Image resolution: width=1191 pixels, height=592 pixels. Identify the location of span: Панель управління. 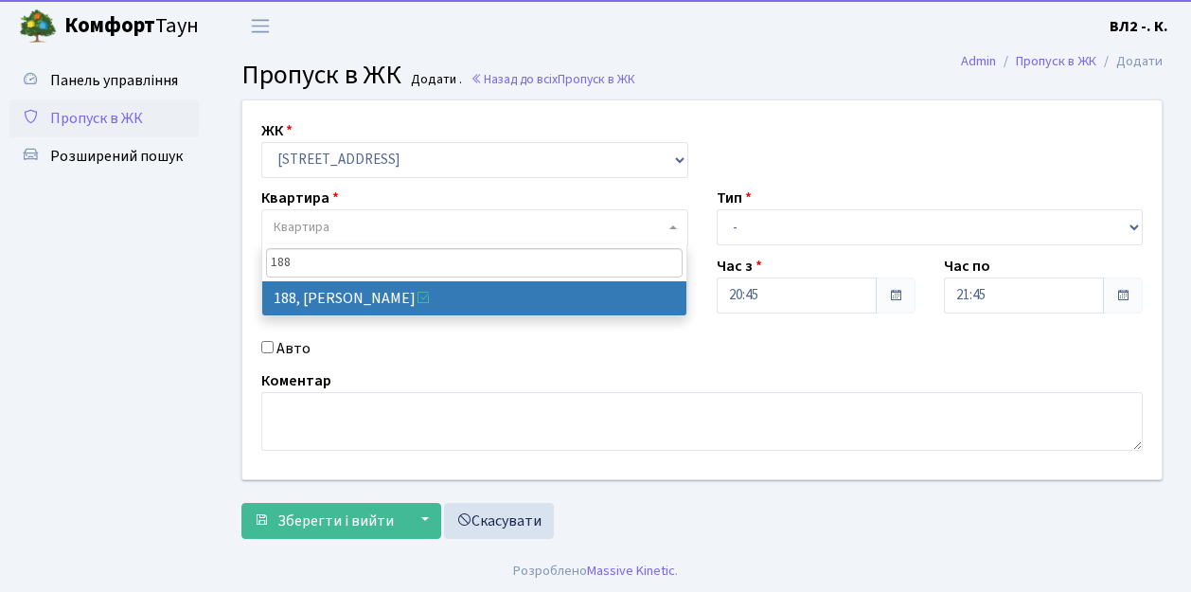
(114, 80).